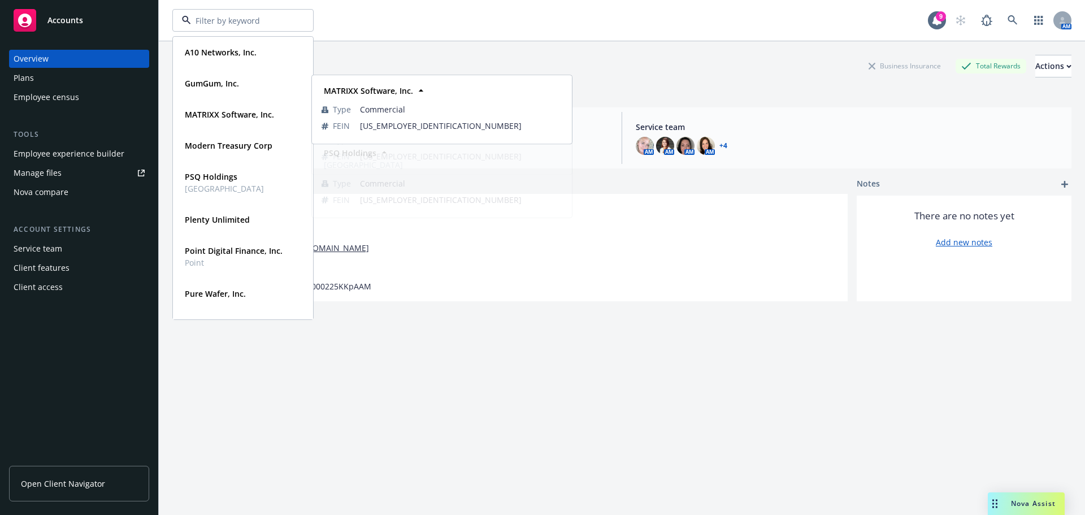 This screenshot has width=1085, height=515. What do you see at coordinates (69, 154) in the screenshot?
I see `div: Employee experience builder` at bounding box center [69, 154].